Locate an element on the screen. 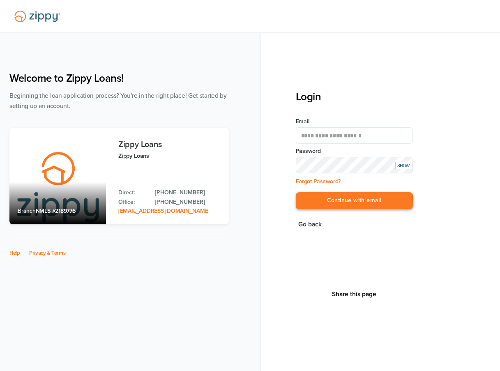  input: Email Address is located at coordinates (354, 136).